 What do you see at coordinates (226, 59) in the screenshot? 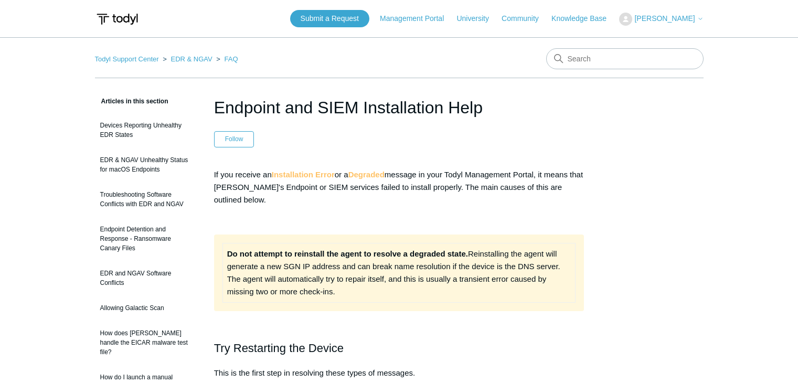
I see `li: FAQ` at bounding box center [226, 59].